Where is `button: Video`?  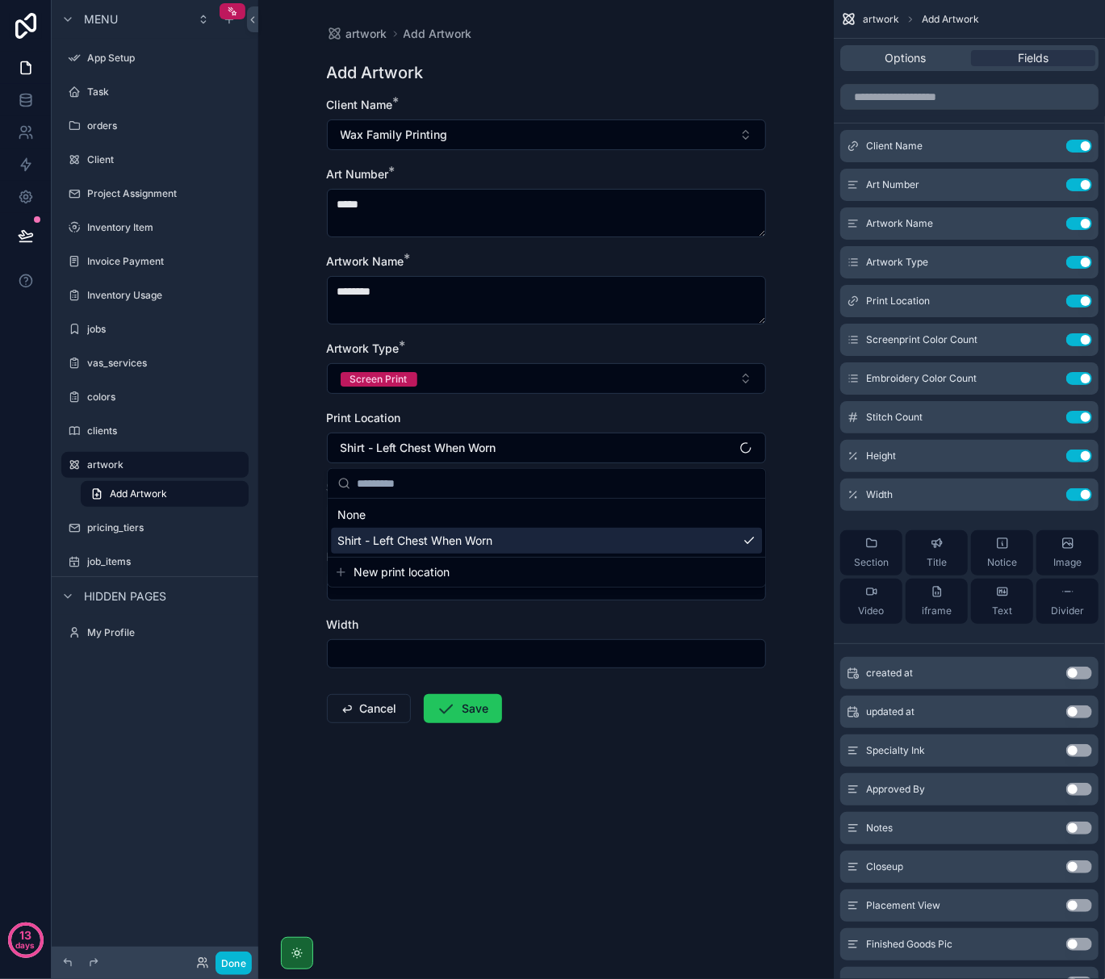 button: Video is located at coordinates (871, 601).